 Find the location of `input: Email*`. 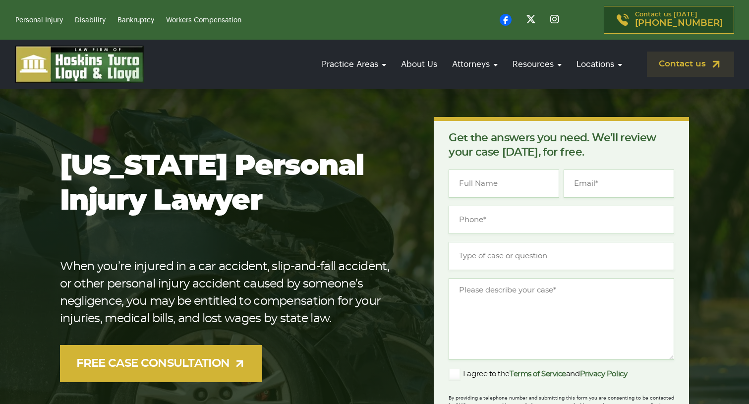

input: Email* is located at coordinates (618, 183).